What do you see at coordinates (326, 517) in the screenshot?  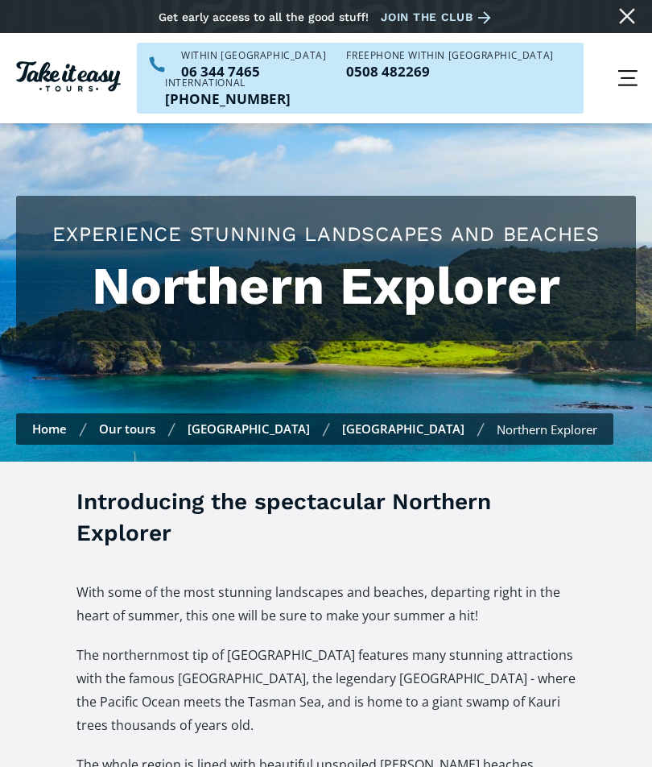 I see `h3: Introducing the spectacular Northern Explorer` at bounding box center [326, 517].